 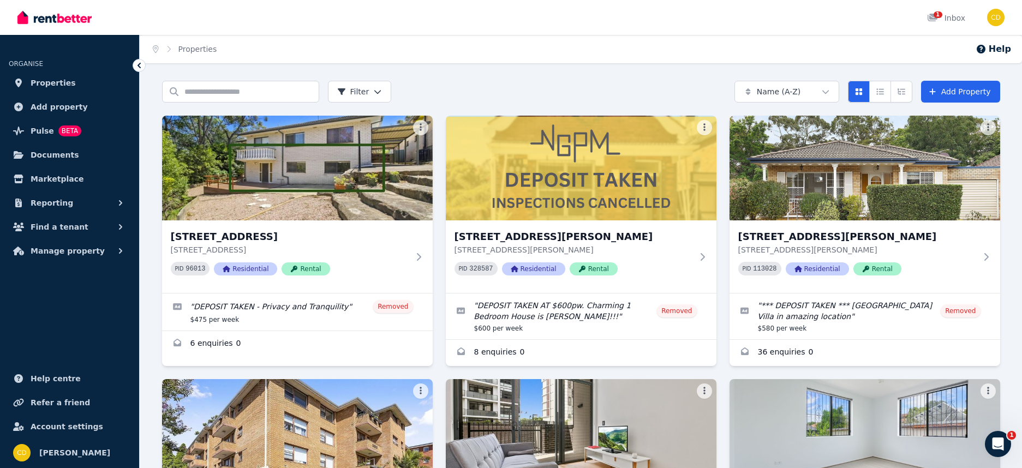 What do you see at coordinates (67, 427) in the screenshot?
I see `span: Account settings` at bounding box center [67, 427].